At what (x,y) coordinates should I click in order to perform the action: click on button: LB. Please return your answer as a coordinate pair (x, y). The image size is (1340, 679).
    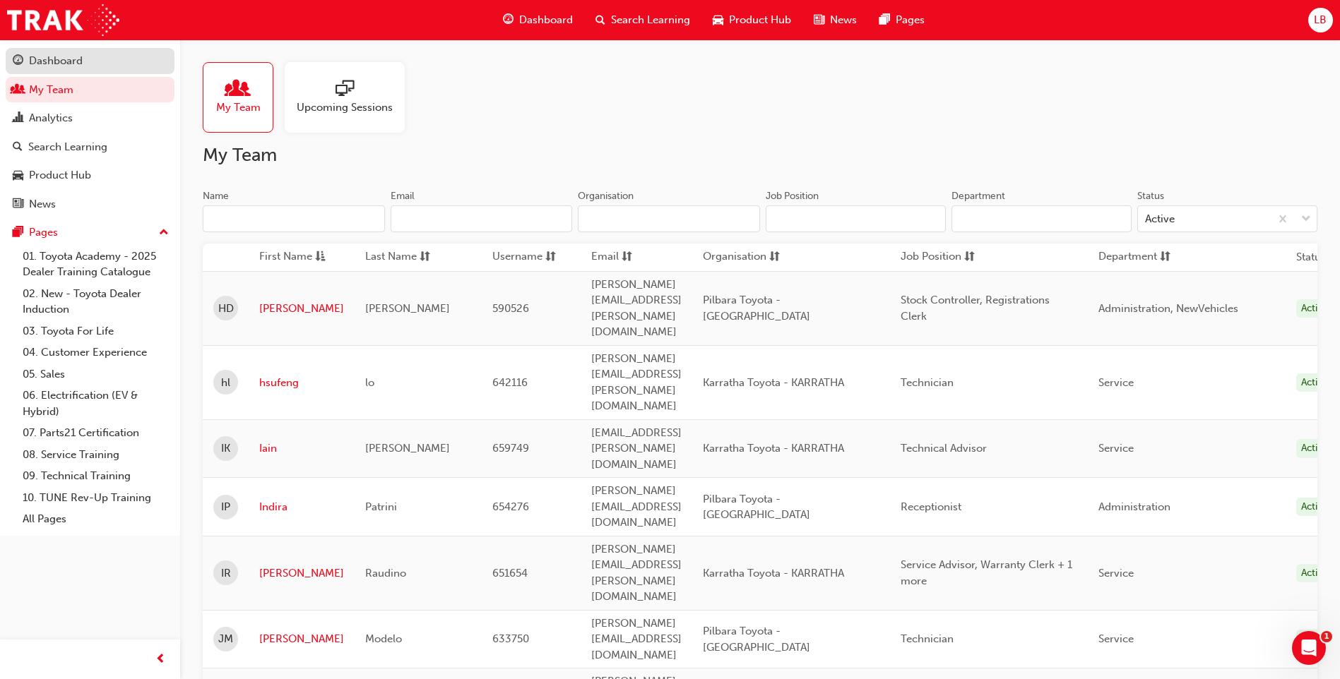
    Looking at the image, I should click on (1320, 20).